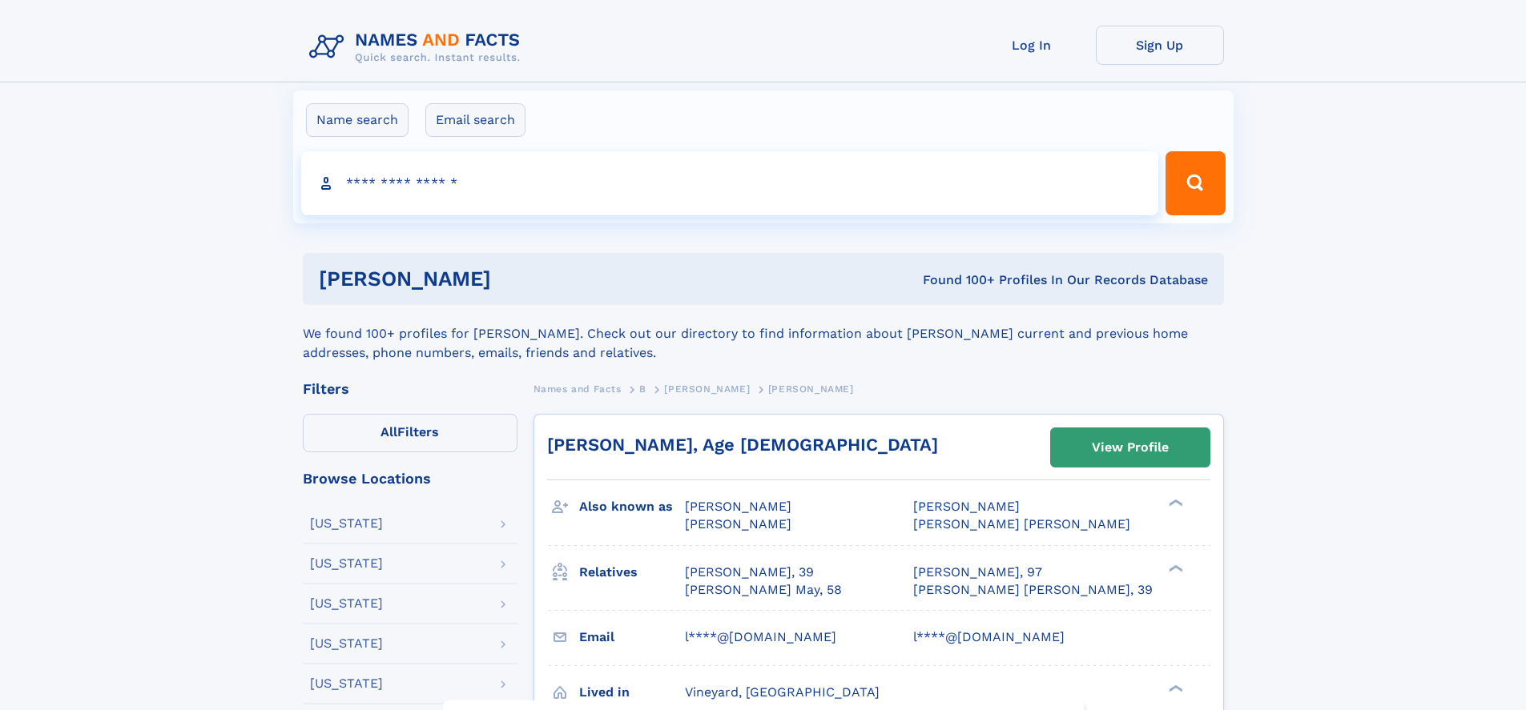 This screenshot has height=710, width=1526. What do you see at coordinates (632, 507) in the screenshot?
I see `h3: Also known as` at bounding box center [632, 507].